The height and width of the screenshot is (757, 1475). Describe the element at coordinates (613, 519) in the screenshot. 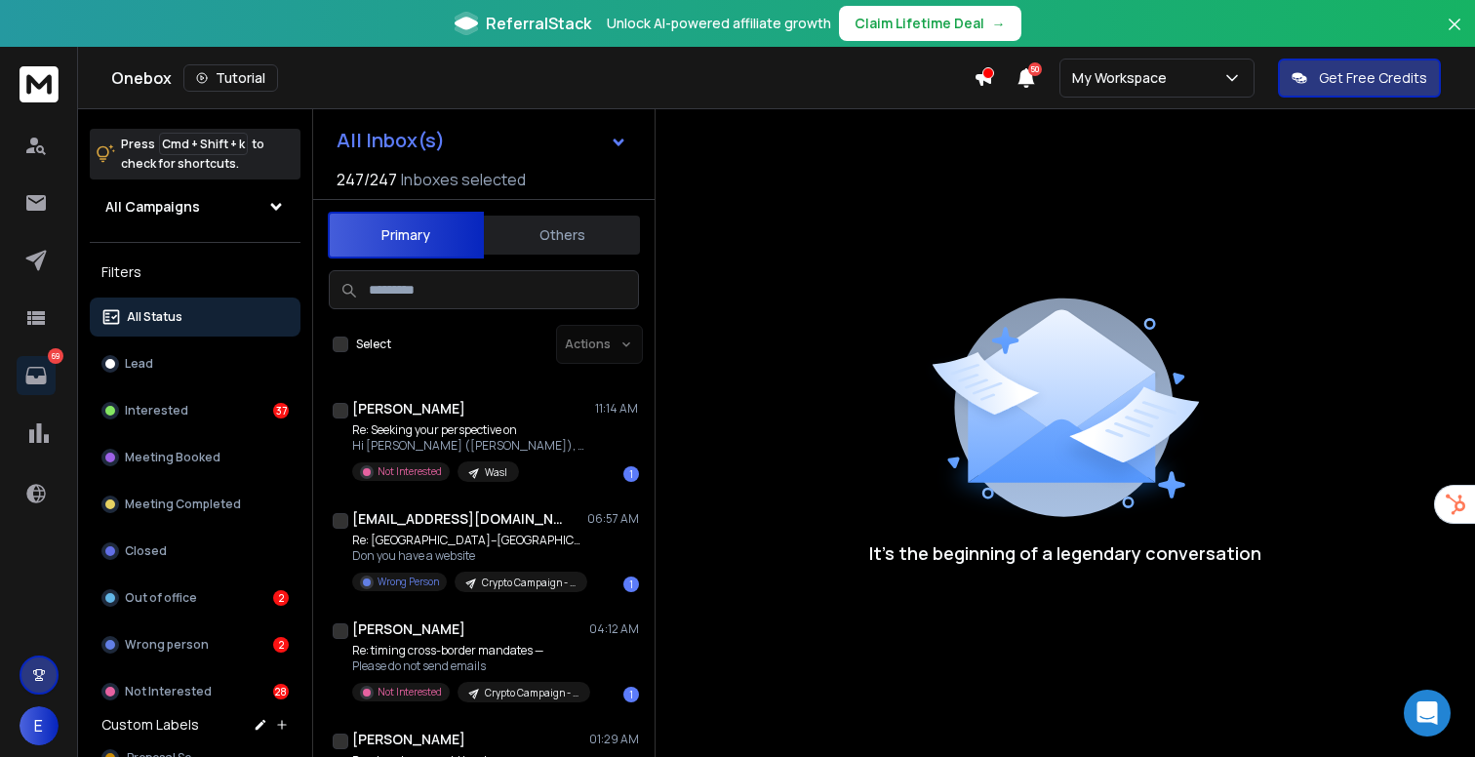

I see `p: 06:57 AM` at that location.